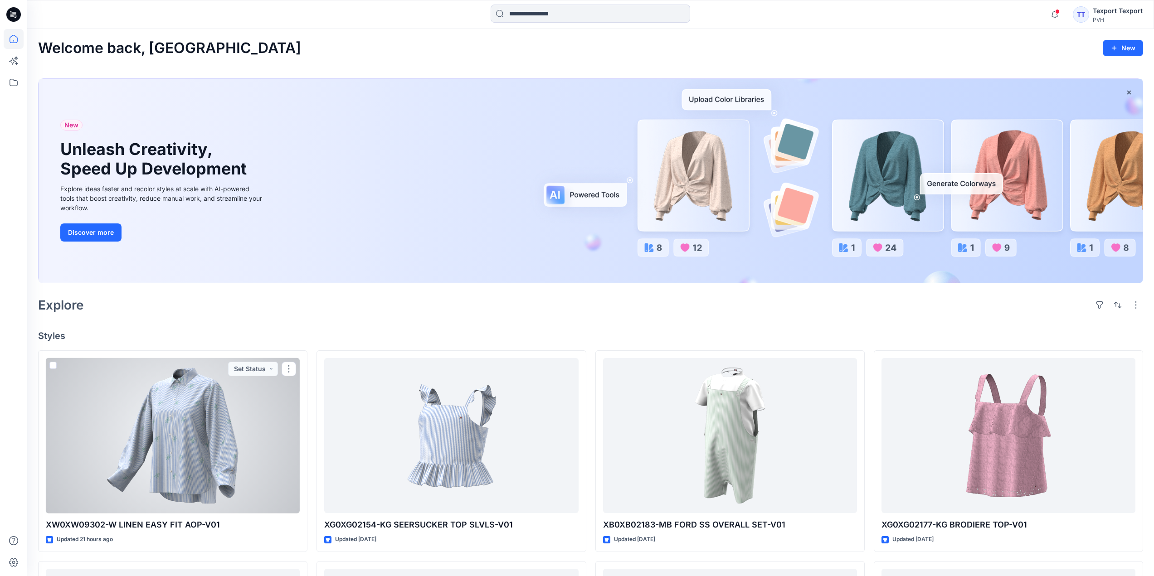 This screenshot has width=1154, height=576. What do you see at coordinates (1122, 48) in the screenshot?
I see `button: New` at bounding box center [1122, 48].